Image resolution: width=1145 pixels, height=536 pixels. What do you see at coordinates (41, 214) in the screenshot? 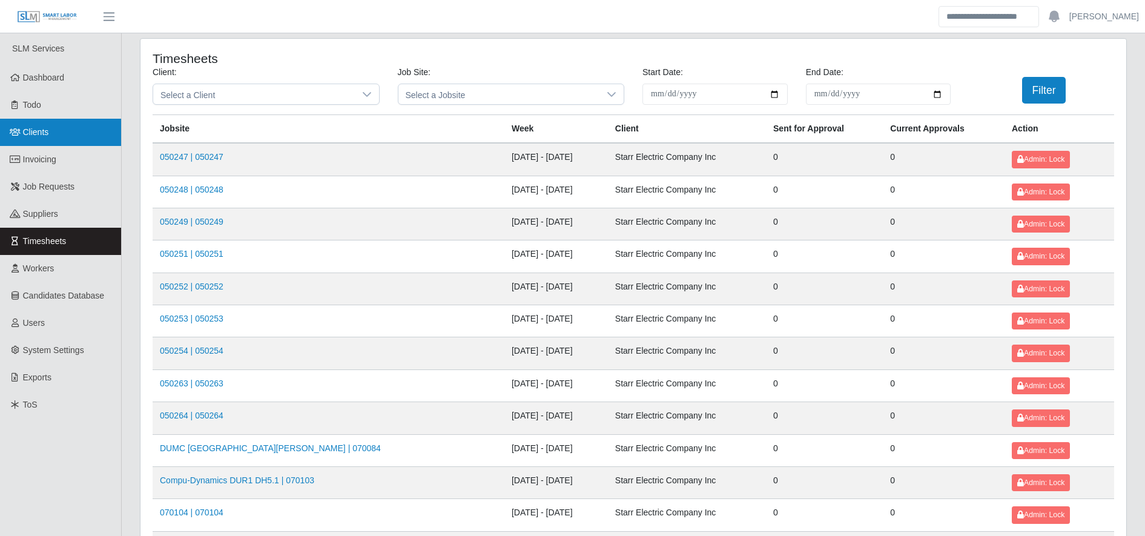
I see `span: Suppliers` at bounding box center [41, 214].